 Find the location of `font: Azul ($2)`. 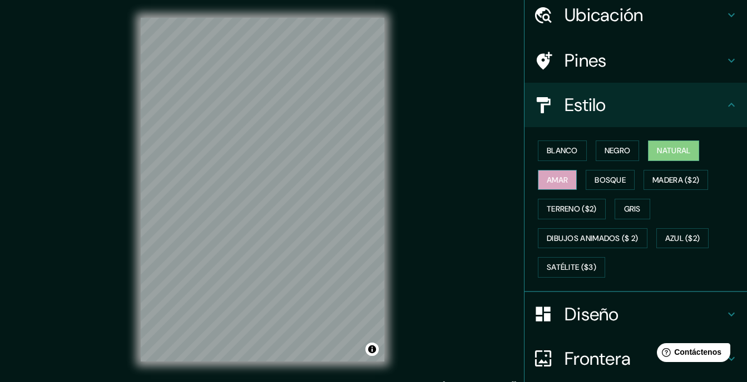

font: Azul ($2) is located at coordinates (682, 238).